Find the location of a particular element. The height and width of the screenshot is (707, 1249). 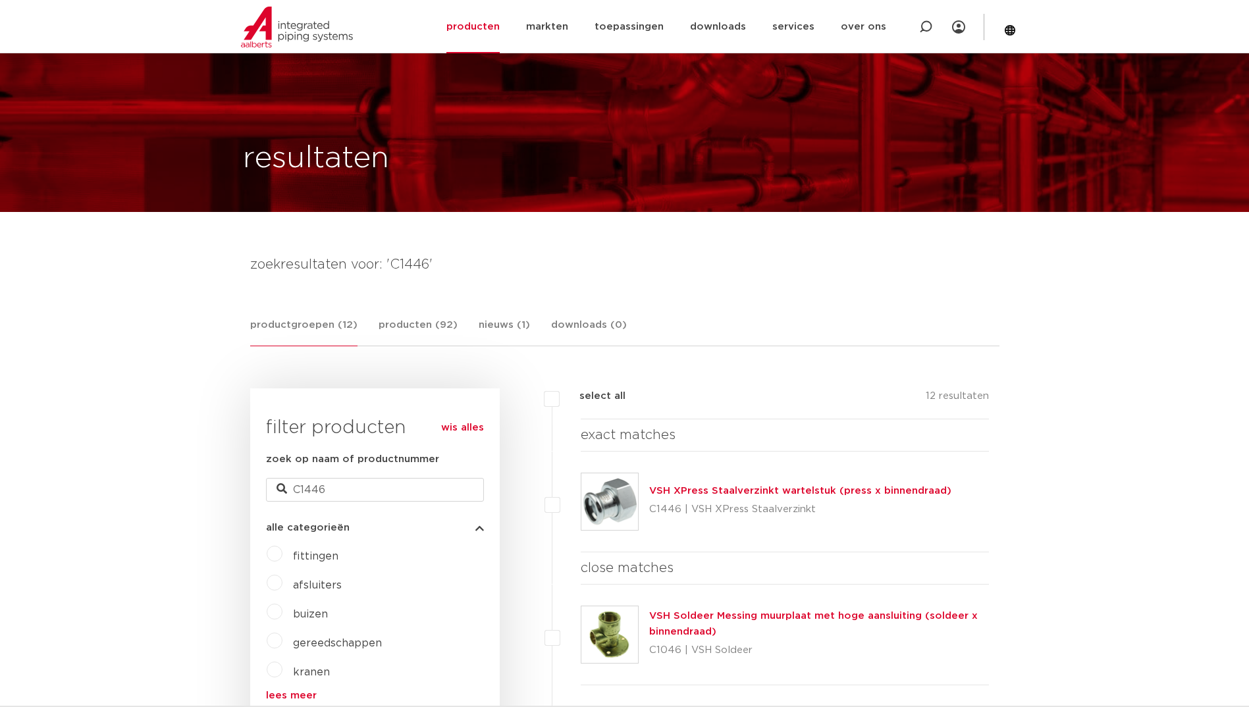

a: producten (92) is located at coordinates (418, 331).